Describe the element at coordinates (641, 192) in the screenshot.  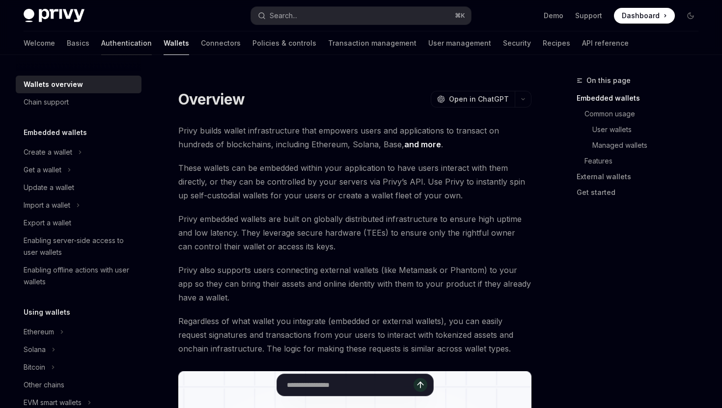
I see `a: Get started` at that location.